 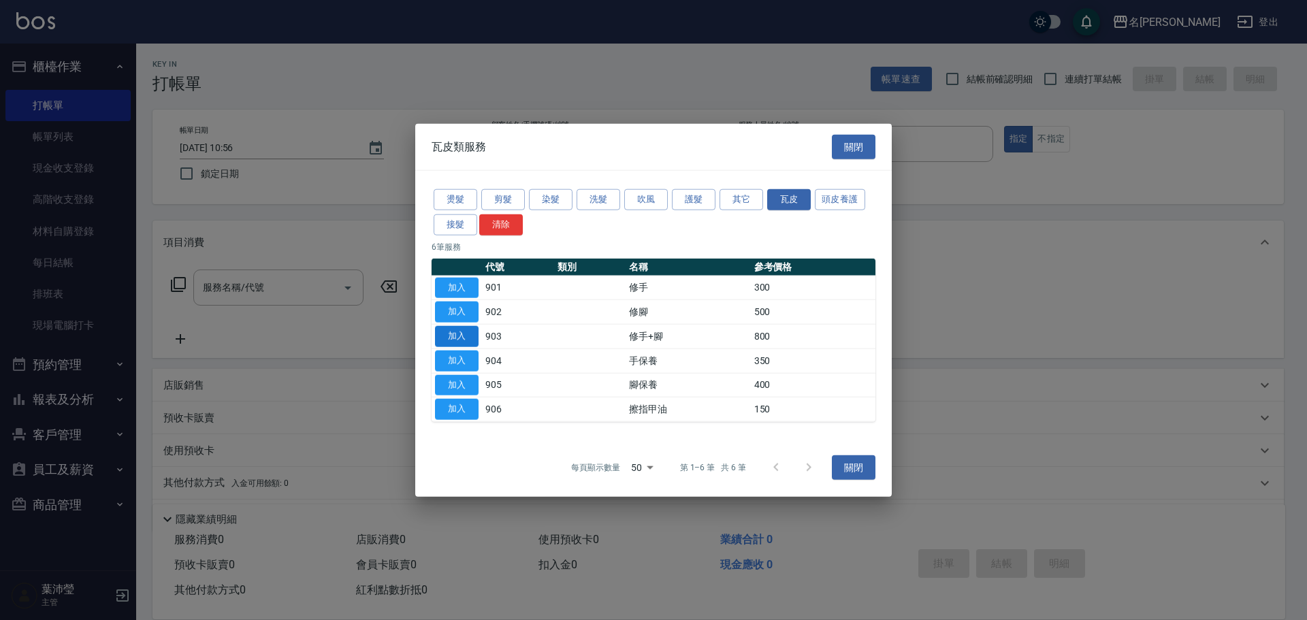 What do you see at coordinates (687, 409) in the screenshot?
I see `td: 擦指甲油` at bounding box center [687, 409].